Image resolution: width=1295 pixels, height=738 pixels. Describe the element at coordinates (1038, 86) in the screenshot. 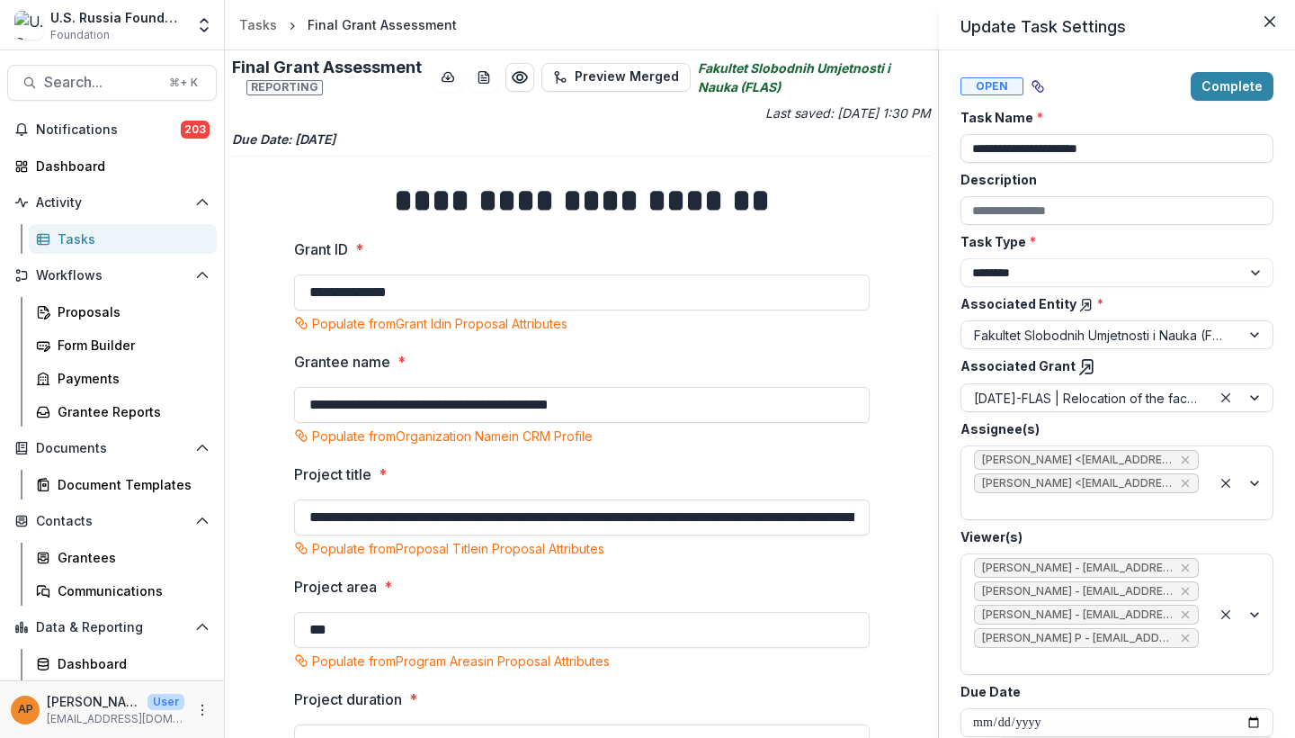

I see `button: View dependent tasks` at that location.